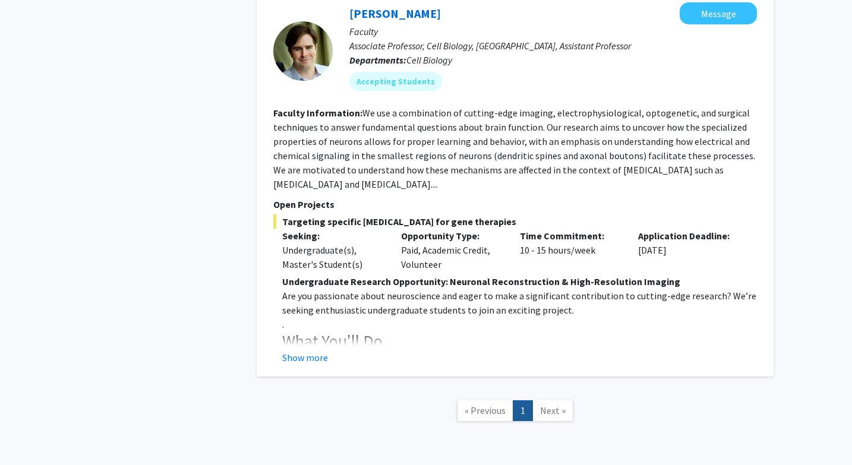 The width and height of the screenshot is (852, 465). Describe the element at coordinates (523, 411) in the screenshot. I see `a: 1` at that location.